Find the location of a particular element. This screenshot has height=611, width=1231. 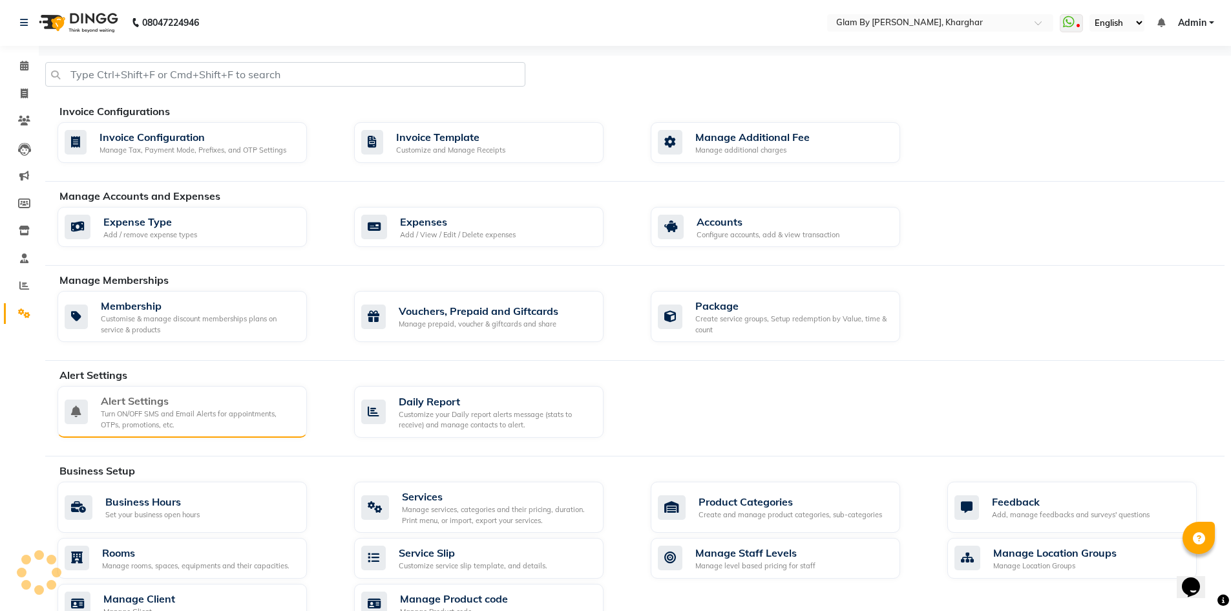

div: Add / View / Edit / Delete expenses is located at coordinates (457, 235).